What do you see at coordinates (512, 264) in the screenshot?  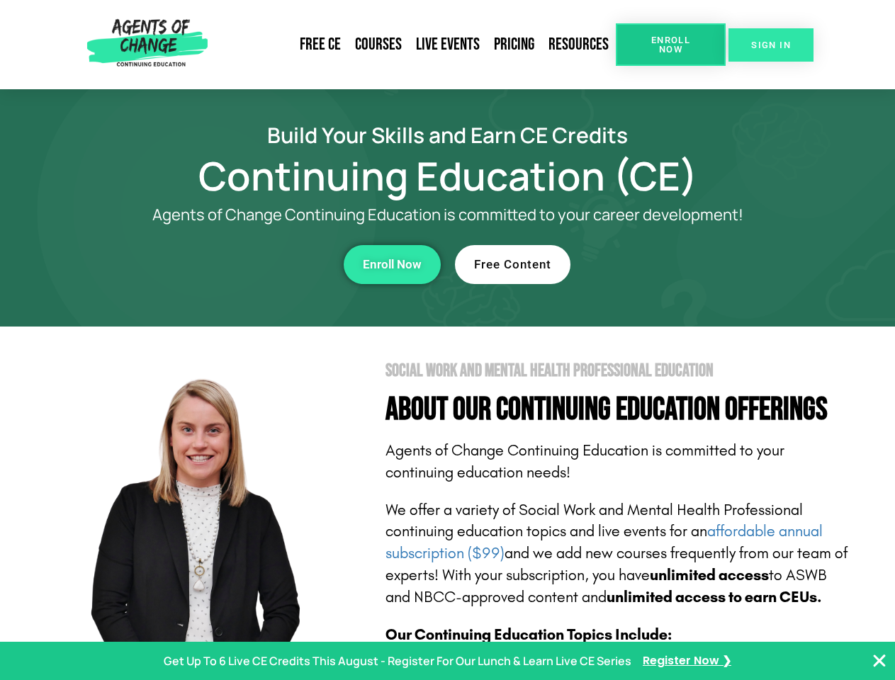 I see `span: Free Content` at bounding box center [512, 264].